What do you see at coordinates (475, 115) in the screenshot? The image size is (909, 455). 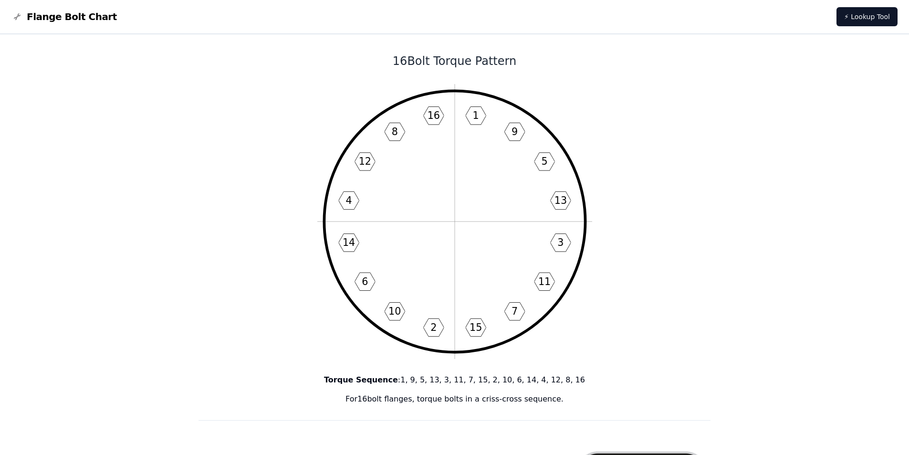 I see `text: 1` at bounding box center [475, 115].